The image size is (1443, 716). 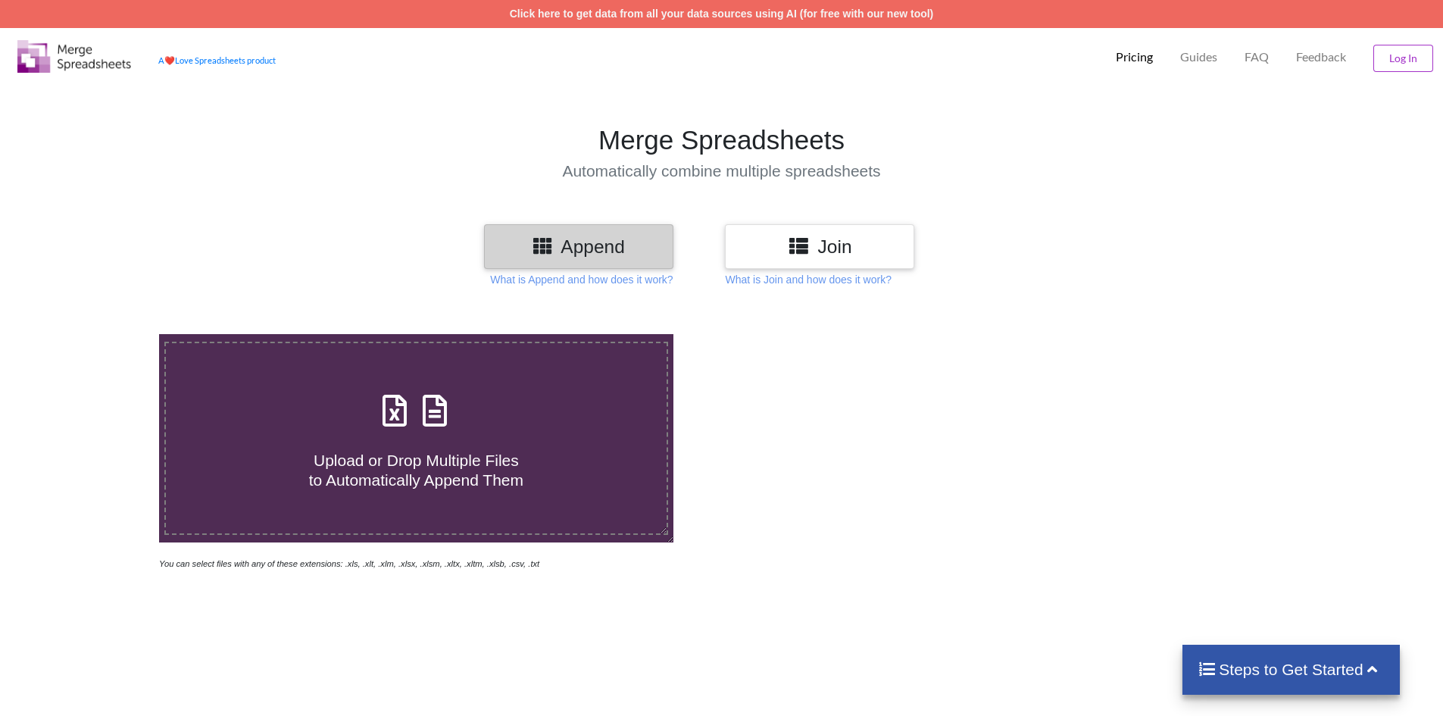 I want to click on h3: Append, so click(x=579, y=246).